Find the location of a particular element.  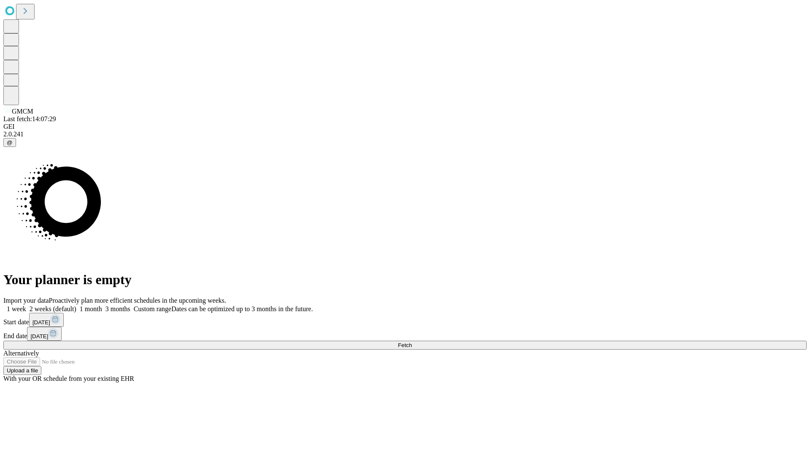

span: 1 week is located at coordinates (16, 308).